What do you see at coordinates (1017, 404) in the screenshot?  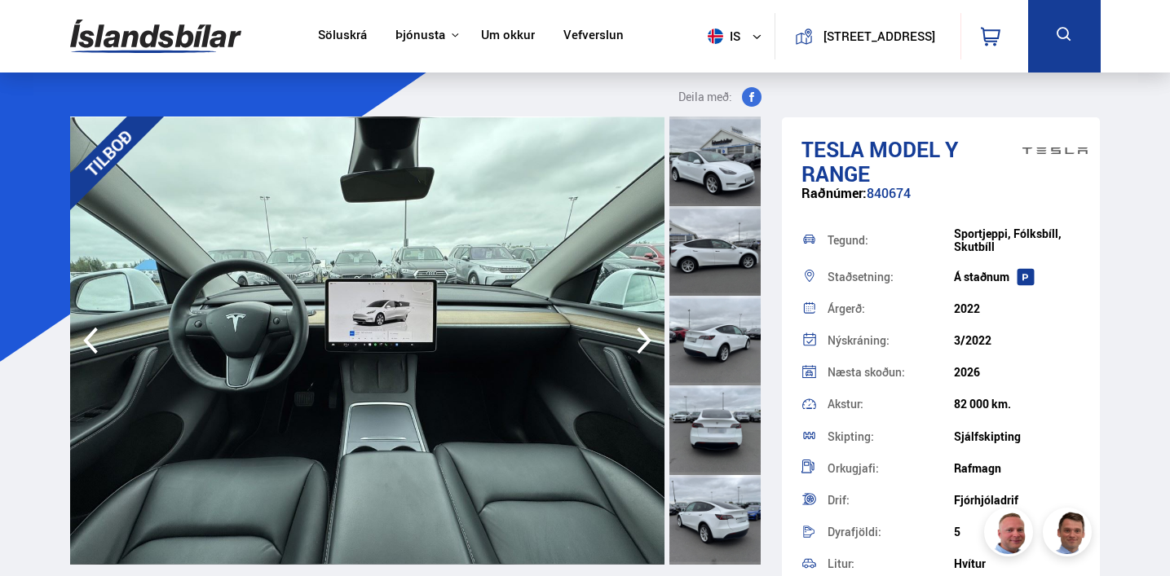 I see `div: 82 000 km.` at bounding box center [1017, 404].